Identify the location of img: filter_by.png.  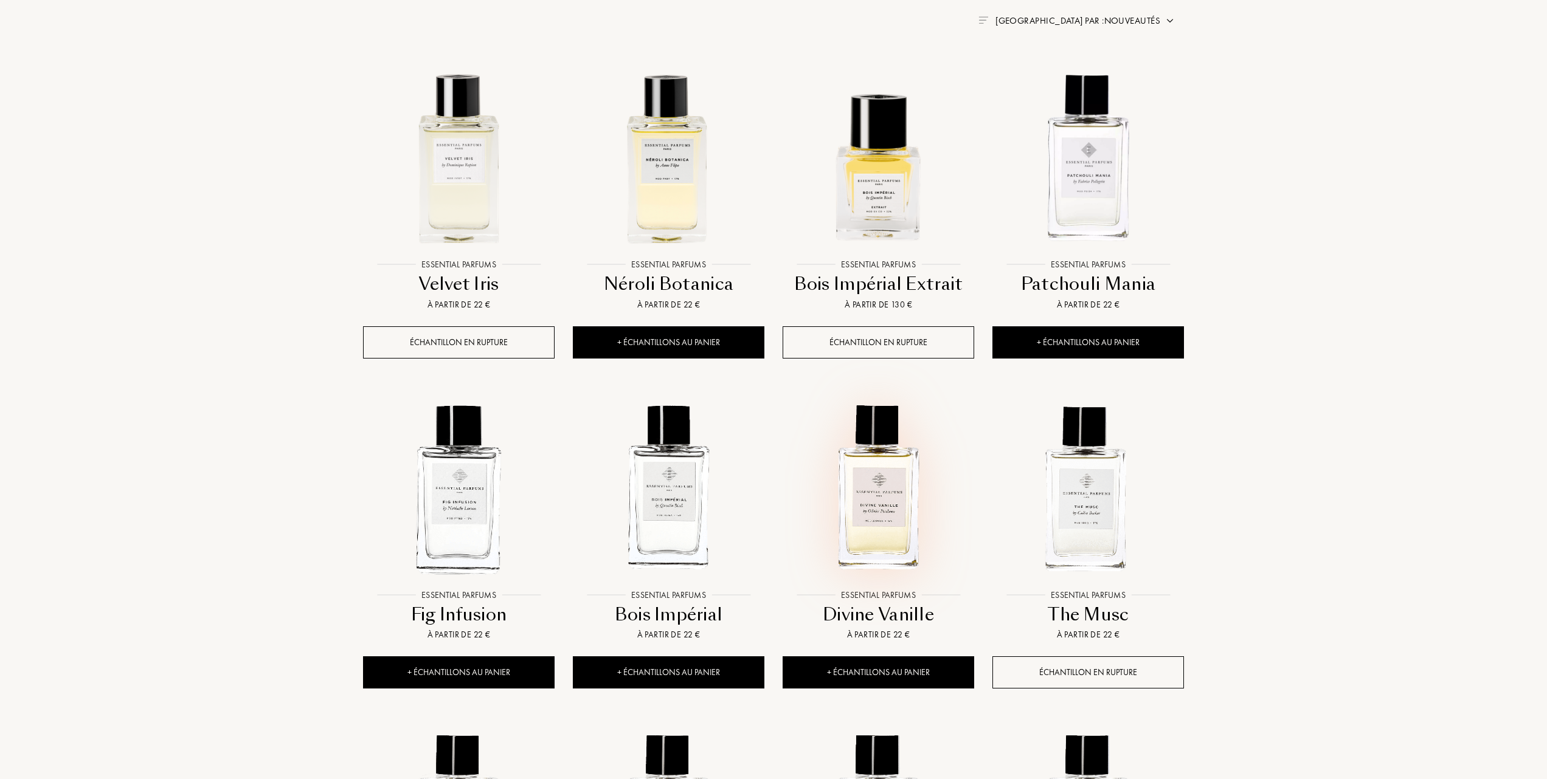
(983, 20).